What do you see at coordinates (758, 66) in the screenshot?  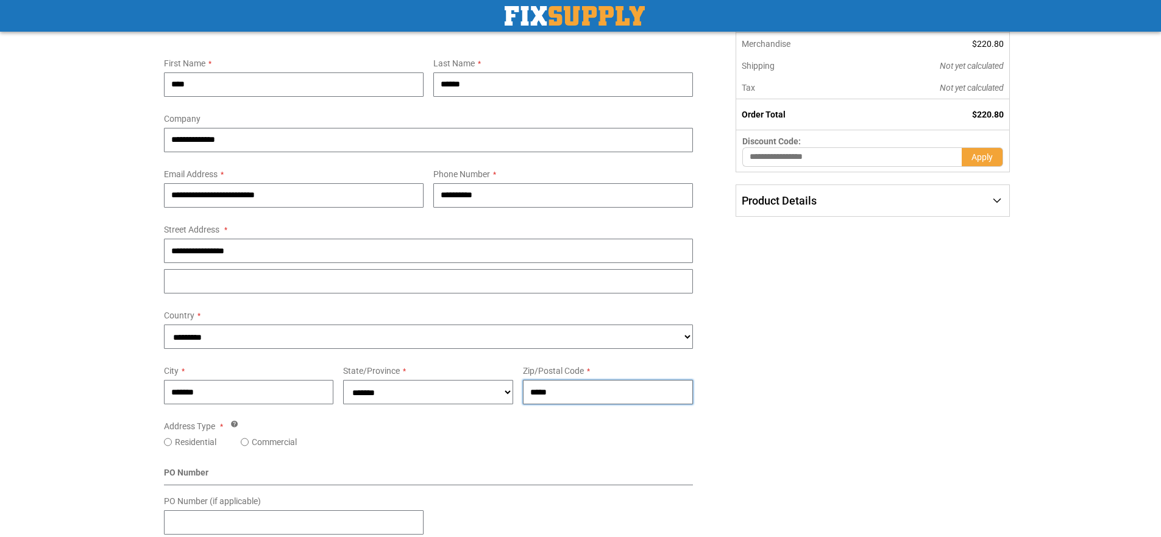 I see `span: Shipping` at bounding box center [758, 66].